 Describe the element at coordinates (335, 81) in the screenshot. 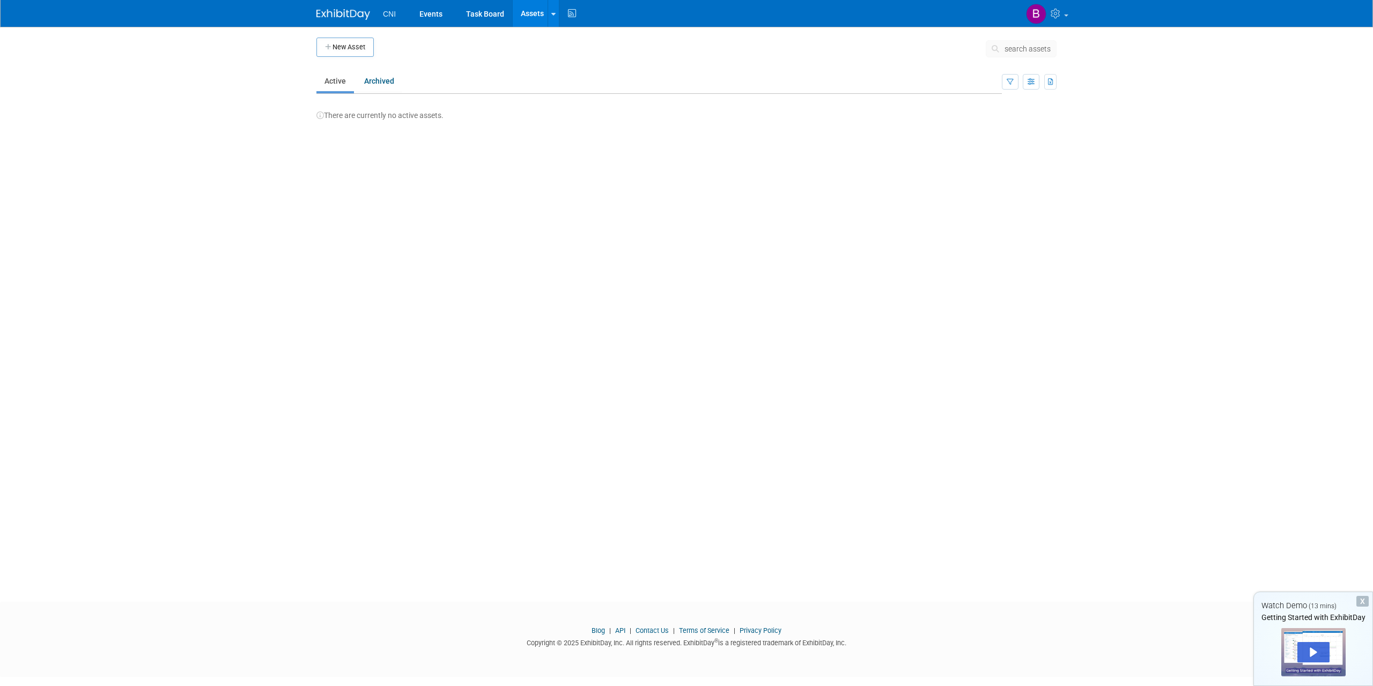

I see `a: Active` at that location.